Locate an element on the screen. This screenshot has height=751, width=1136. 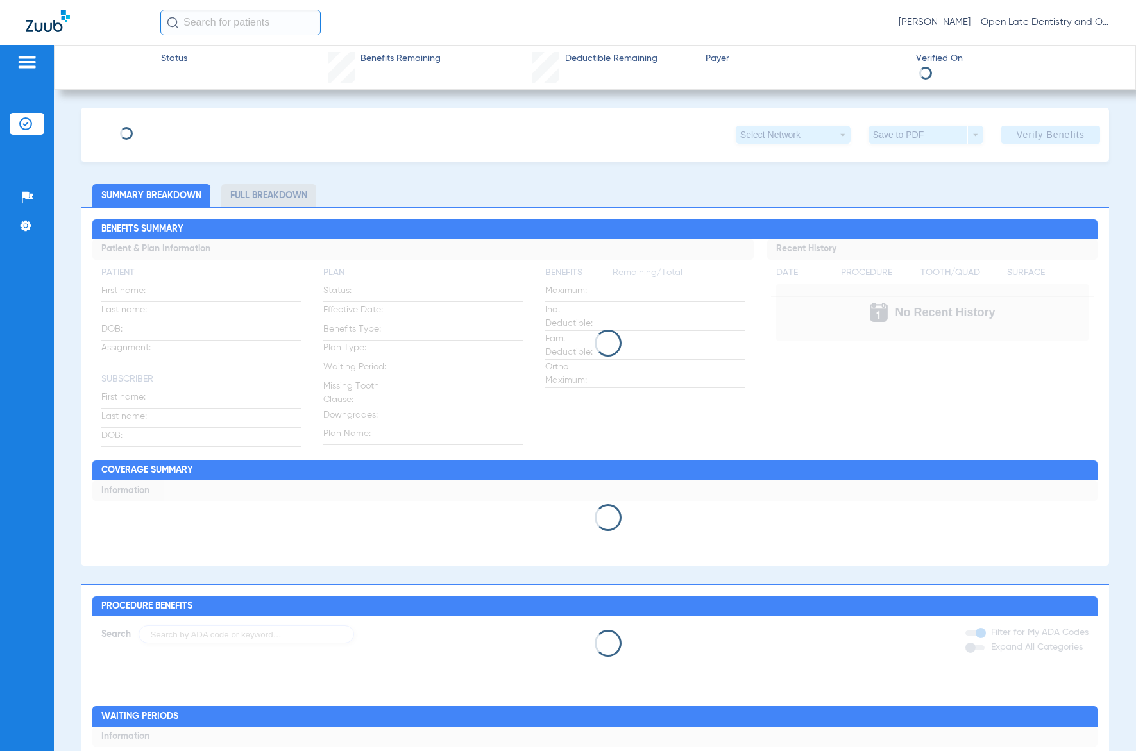
span: Status is located at coordinates (174, 58).